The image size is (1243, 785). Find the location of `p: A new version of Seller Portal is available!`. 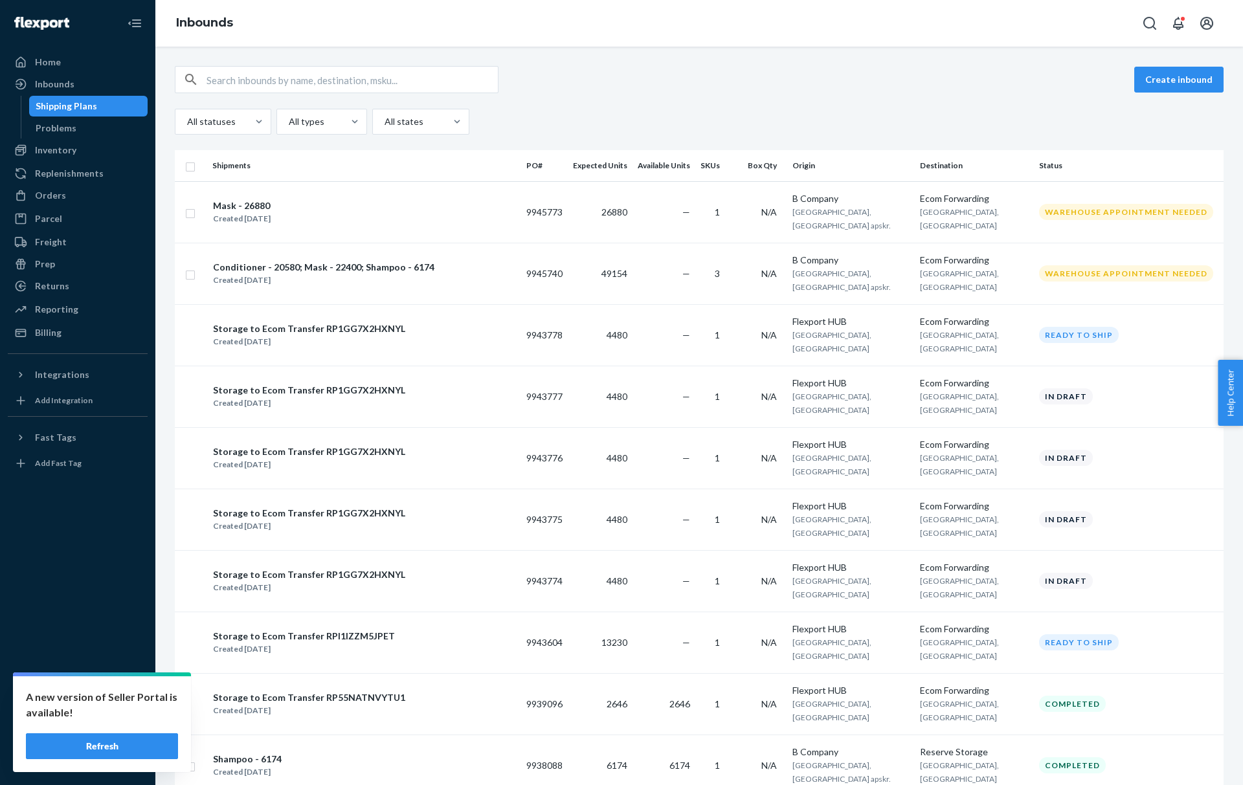

p: A new version of Seller Portal is available! is located at coordinates (102, 705).